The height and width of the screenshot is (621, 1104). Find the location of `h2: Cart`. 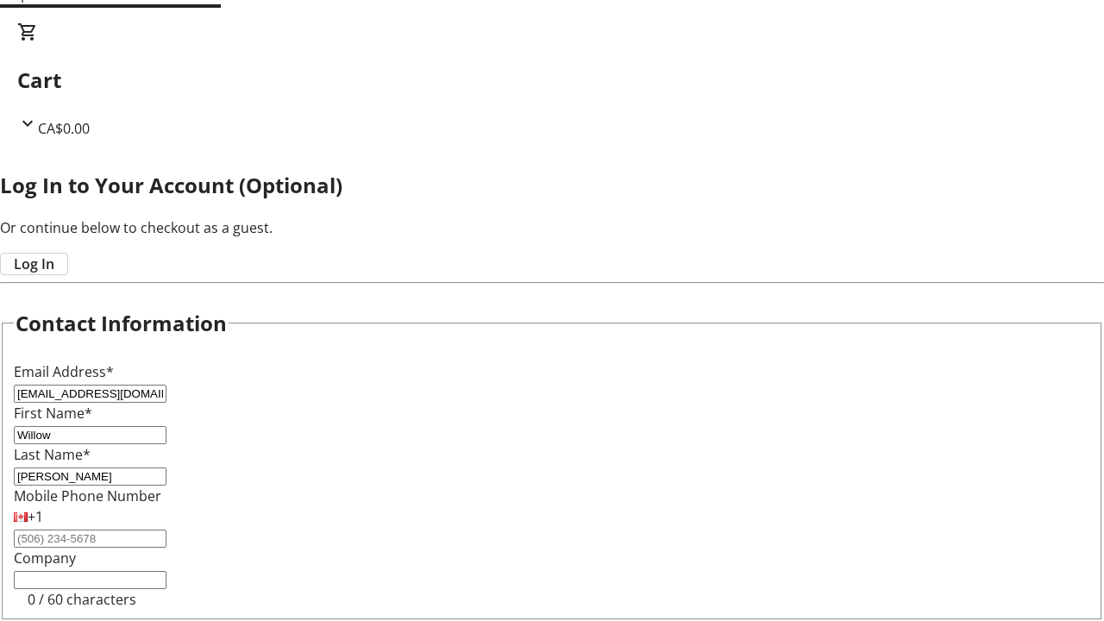

h2: Cart is located at coordinates (552, 80).